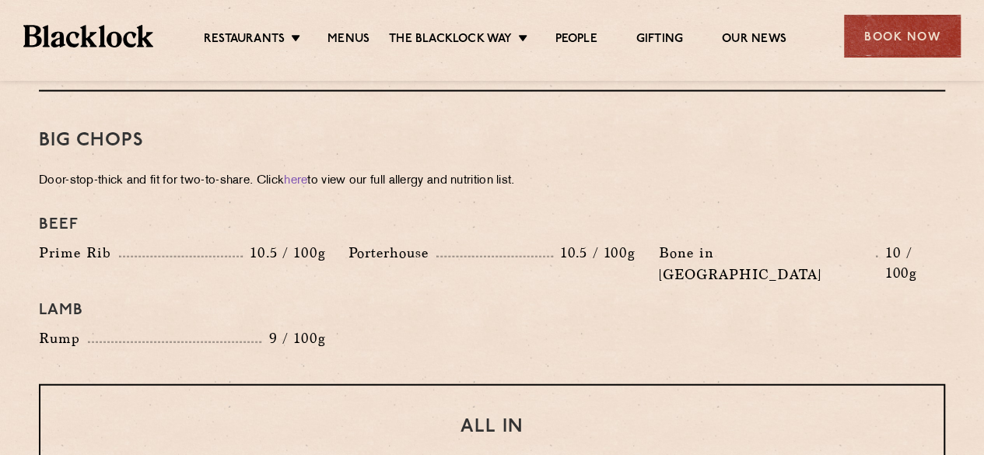  What do you see at coordinates (296, 180) in the screenshot?
I see `a: here` at bounding box center [296, 180].